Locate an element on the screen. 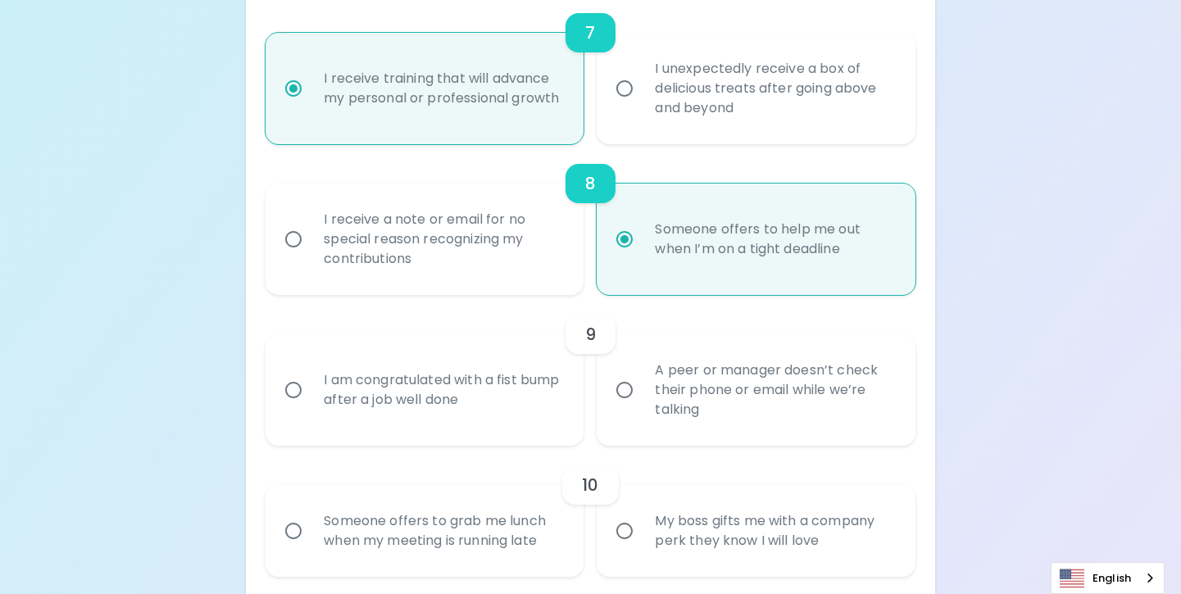 The image size is (1181, 594). div: I receive training that will advance my personal or professional growth is located at coordinates (442, 88).